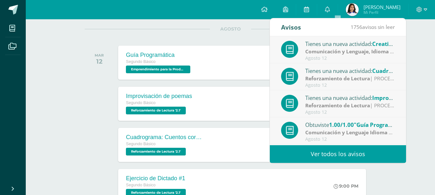 The image size is (435, 195). Describe the element at coordinates (382, 125) in the screenshot. I see `span: "Guía Programática."` at that location.